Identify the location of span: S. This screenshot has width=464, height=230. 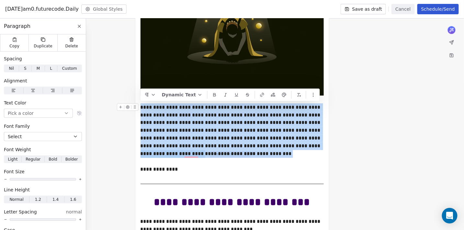
(25, 68).